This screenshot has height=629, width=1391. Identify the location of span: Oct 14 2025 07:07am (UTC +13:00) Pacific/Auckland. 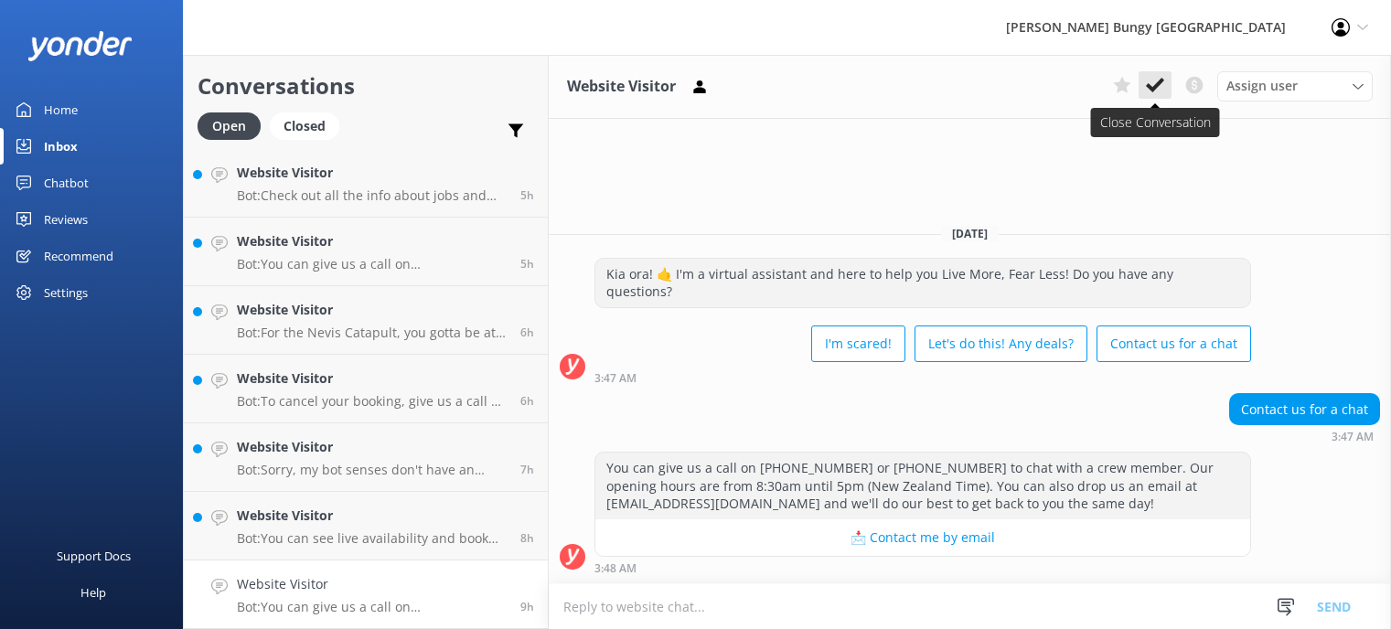
(527, 332).